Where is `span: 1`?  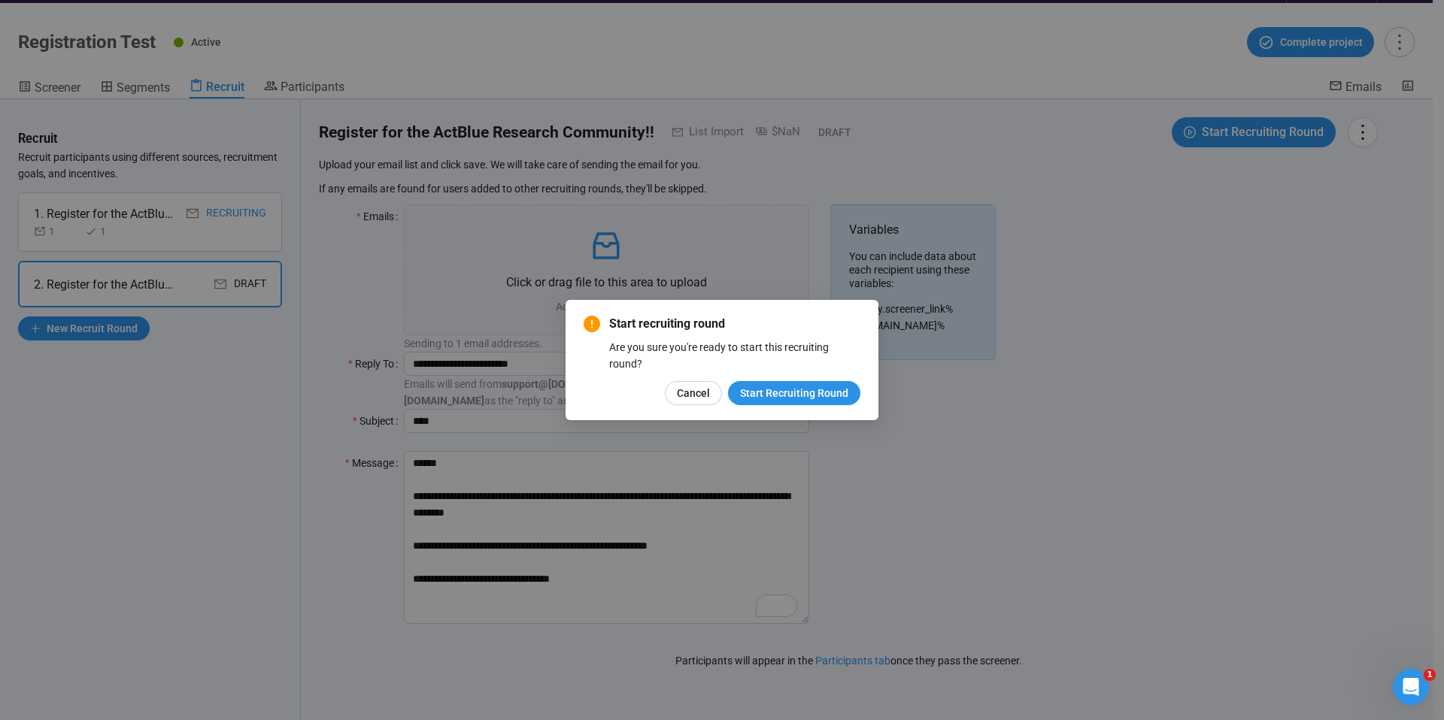 span: 1 is located at coordinates (1430, 675).